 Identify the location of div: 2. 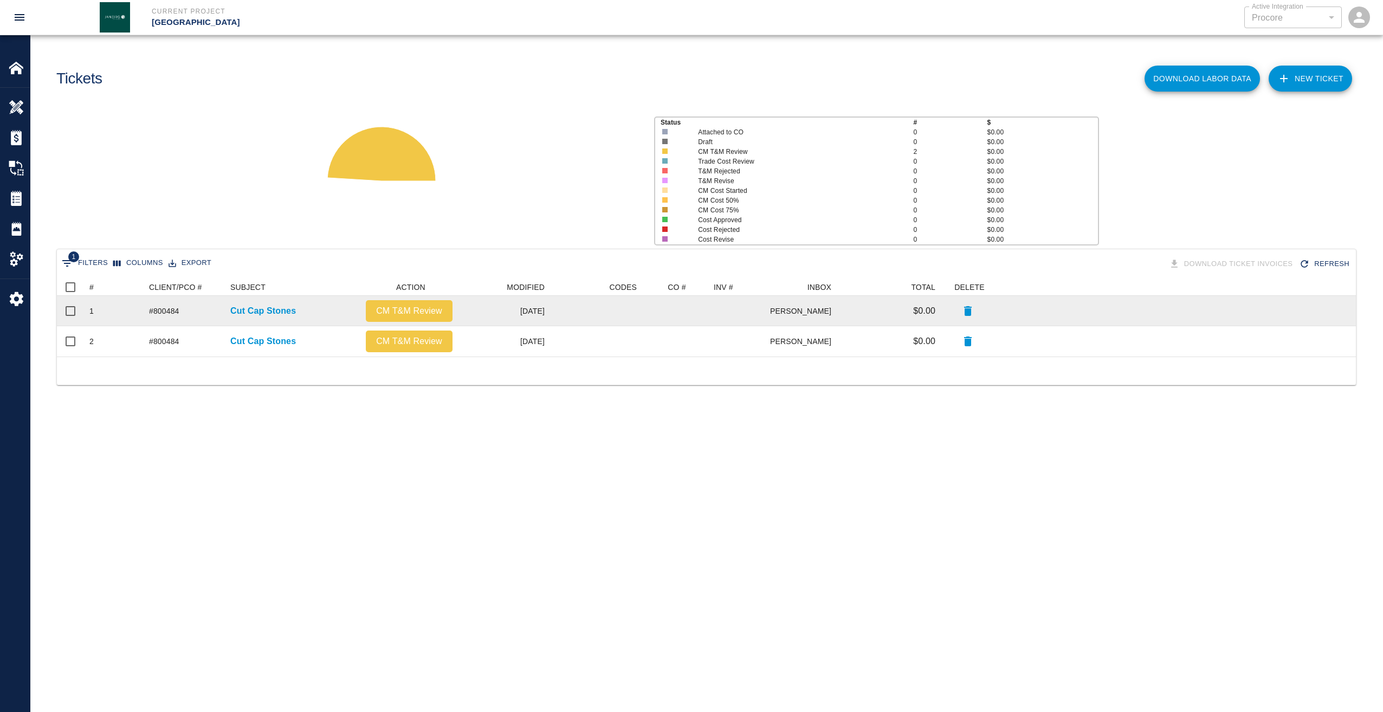
(92, 341).